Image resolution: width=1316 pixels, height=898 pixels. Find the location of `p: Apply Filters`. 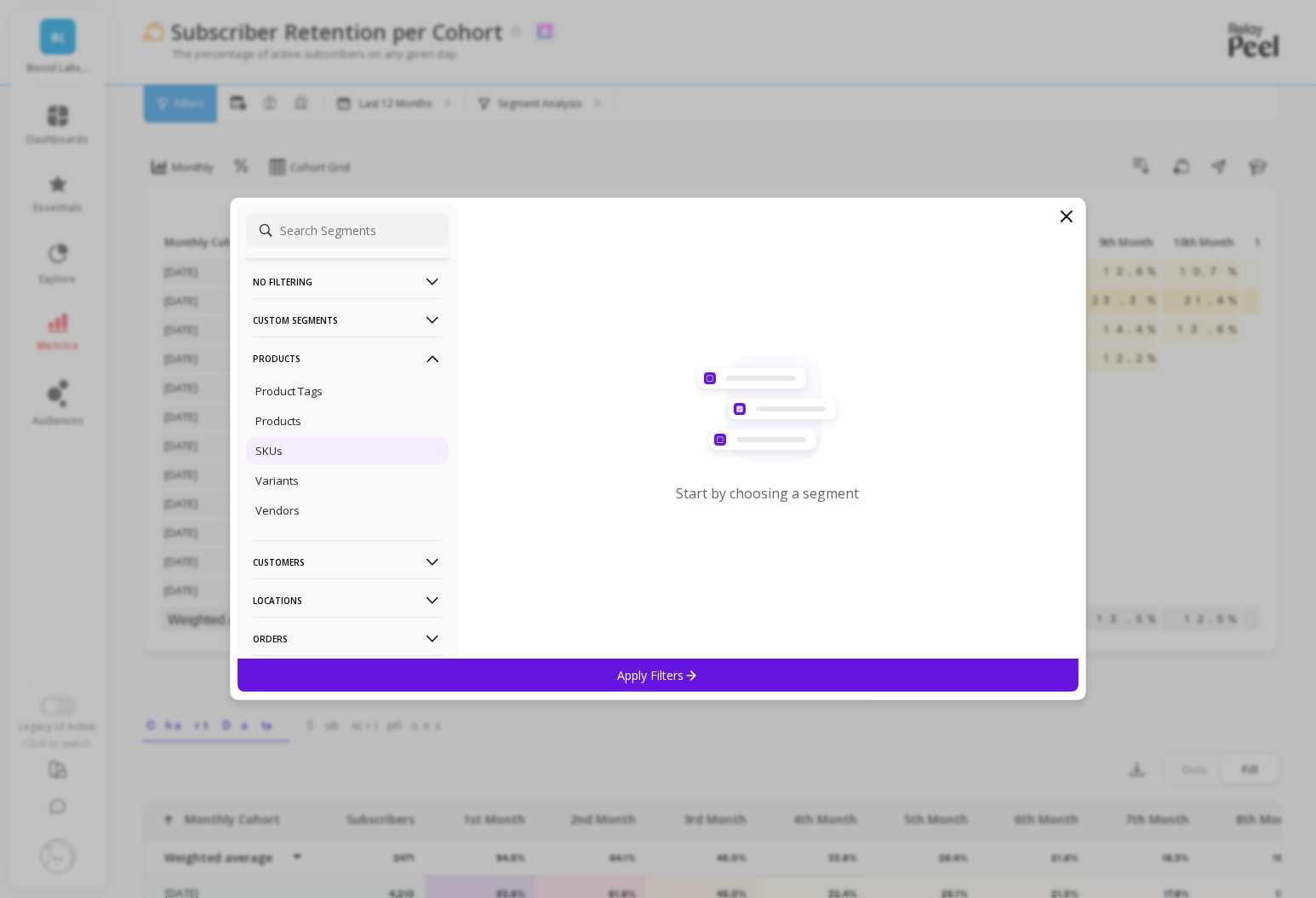

p: Apply Filters is located at coordinates (658, 675).